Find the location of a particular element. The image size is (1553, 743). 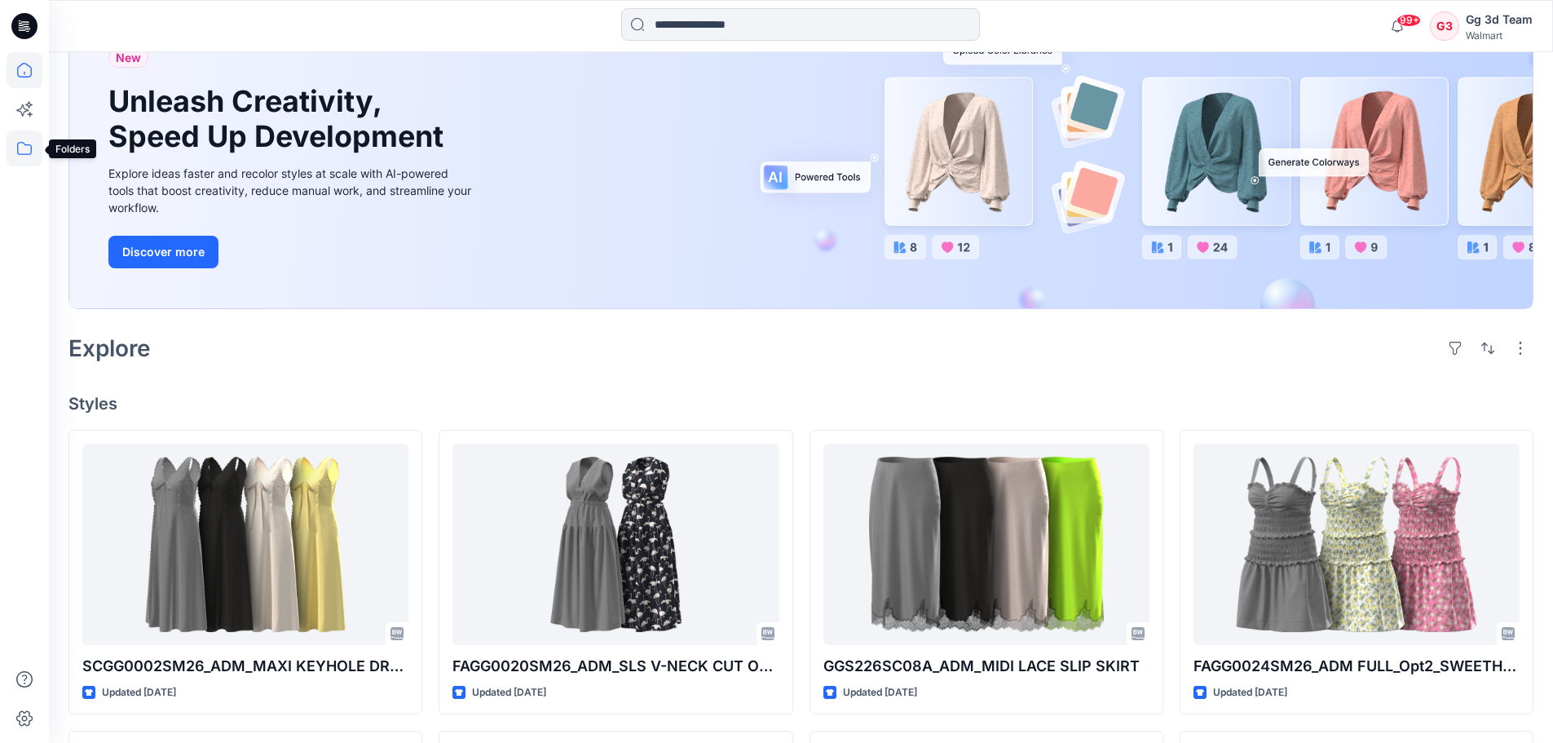

a: GGS226SC08A_ADM_MIDI LACE SLIP SKIRT is located at coordinates (987, 544).